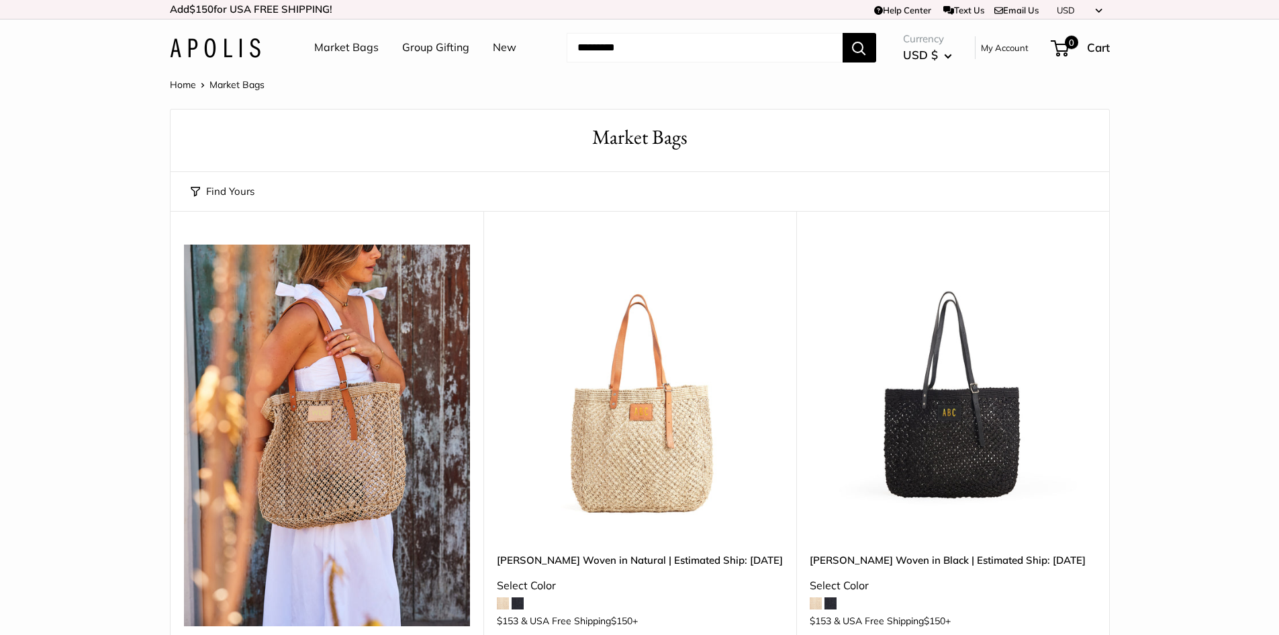 The height and width of the screenshot is (635, 1279). I want to click on img: Mercado Woven in Natural | Estimated Ship: Oct. 19th, so click(640, 388).